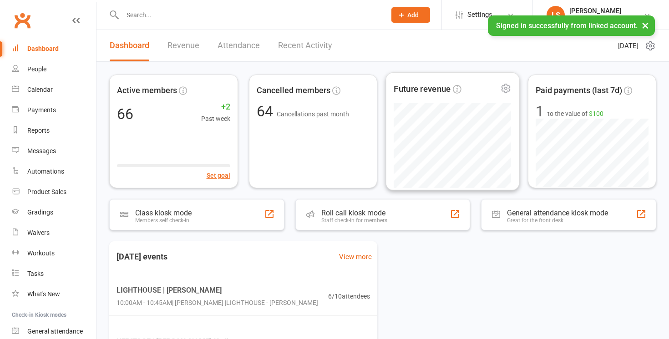  I want to click on div: 66, so click(125, 114).